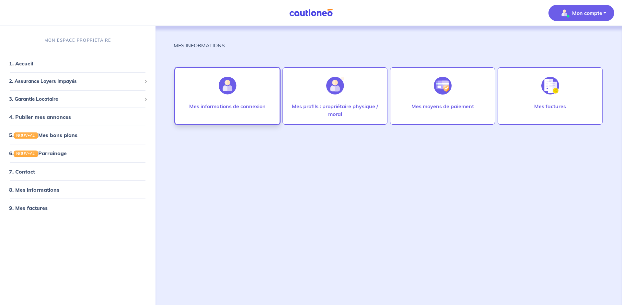  What do you see at coordinates (227, 106) in the screenshot?
I see `p: Mes informations de connexion` at bounding box center [227, 106].